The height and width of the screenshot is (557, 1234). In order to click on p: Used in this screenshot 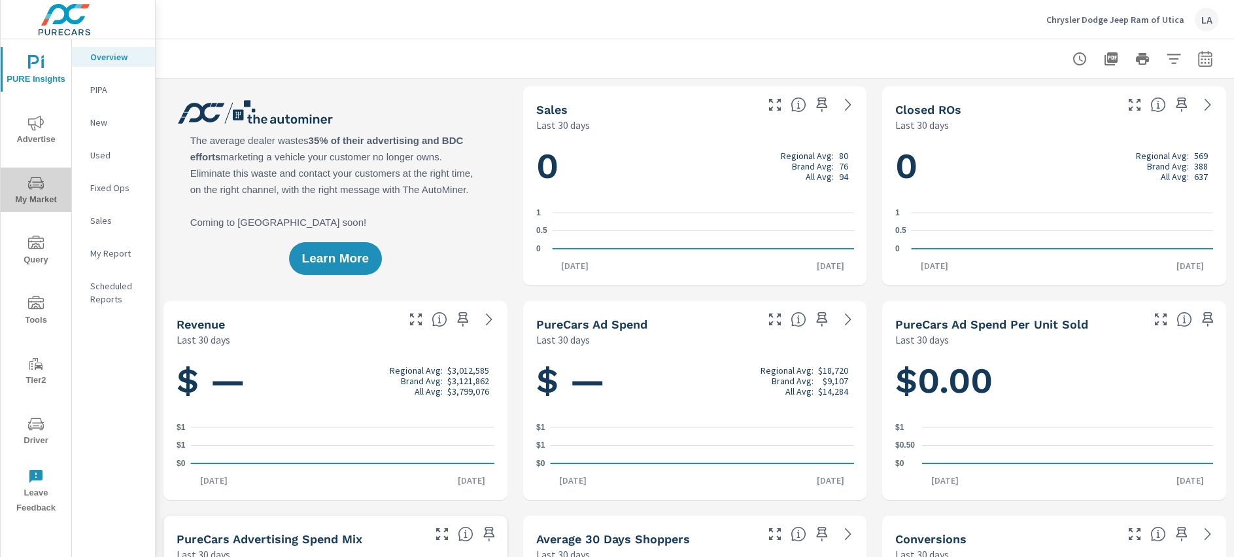, I will do `click(117, 155)`.